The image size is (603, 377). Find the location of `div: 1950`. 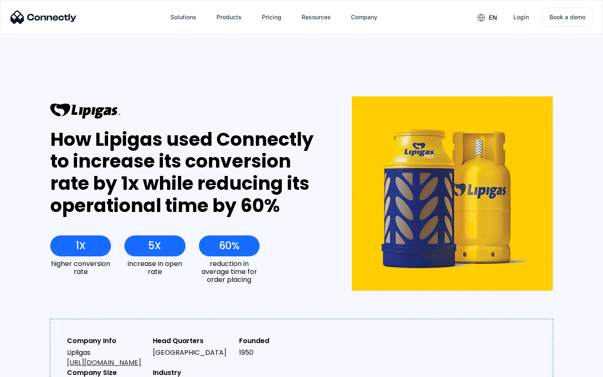

div: 1950 is located at coordinates (279, 353).